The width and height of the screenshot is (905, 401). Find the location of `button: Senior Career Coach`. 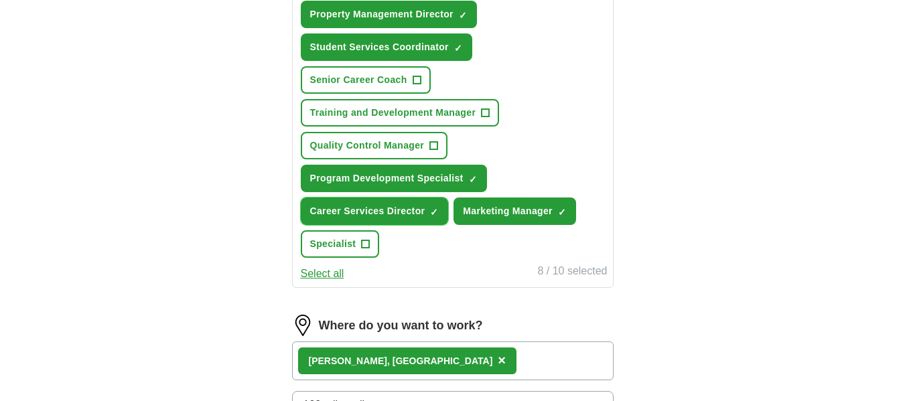

button: Senior Career Coach is located at coordinates (366, 80).